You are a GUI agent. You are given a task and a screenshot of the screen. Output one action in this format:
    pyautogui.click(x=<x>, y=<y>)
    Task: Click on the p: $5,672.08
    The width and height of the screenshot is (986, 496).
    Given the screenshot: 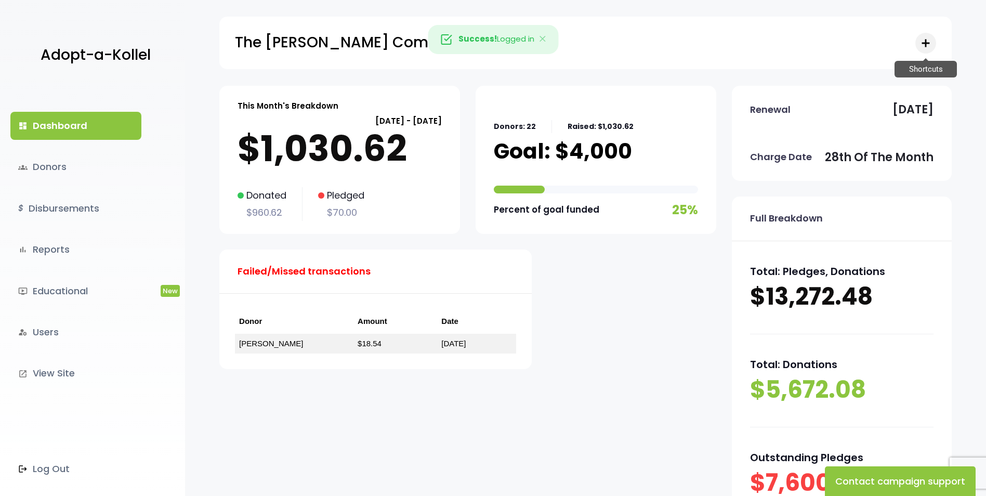 What is the action you would take?
    pyautogui.click(x=841, y=390)
    